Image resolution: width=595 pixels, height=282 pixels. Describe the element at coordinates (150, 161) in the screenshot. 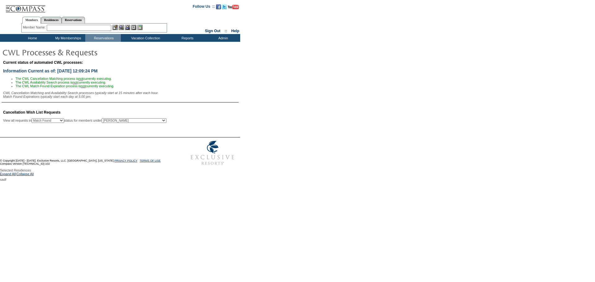

I see `a: TERMS OF USE` at that location.